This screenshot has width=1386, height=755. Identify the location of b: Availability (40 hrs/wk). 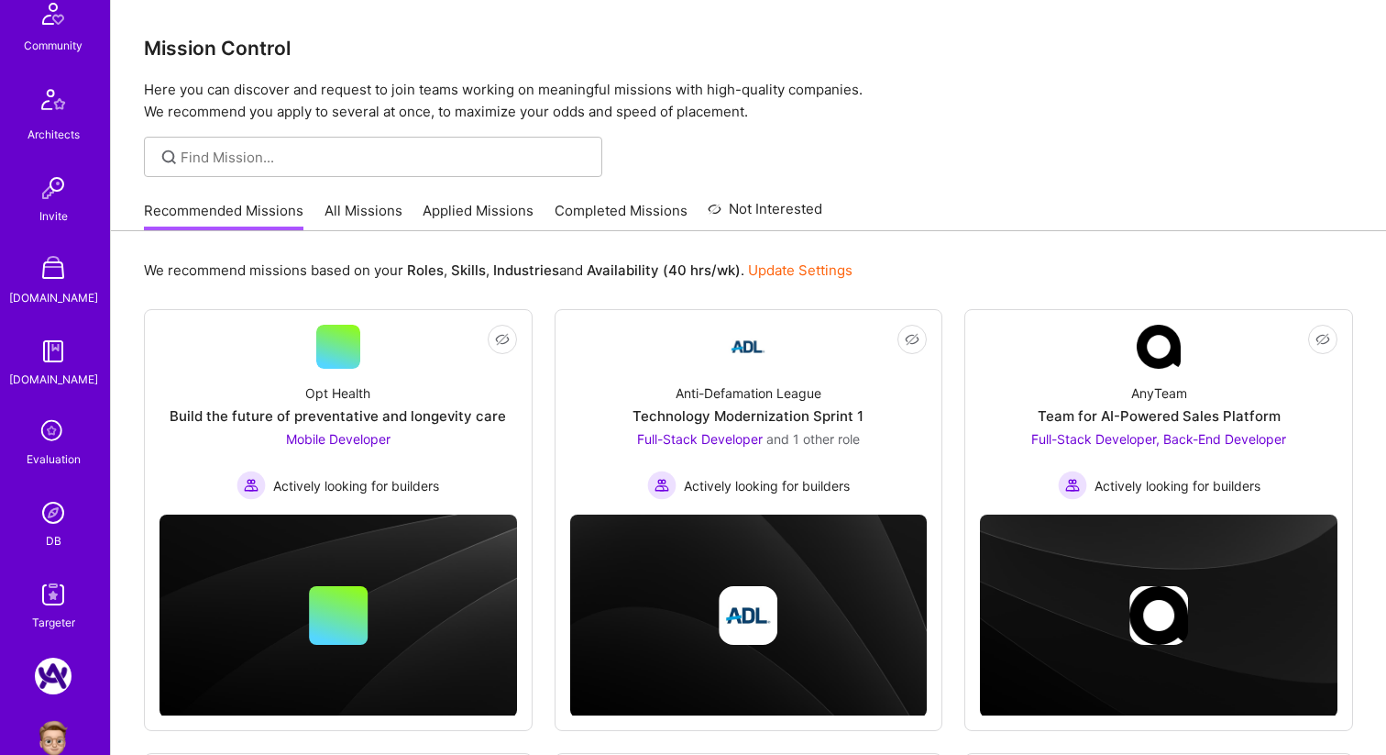
(664, 270).